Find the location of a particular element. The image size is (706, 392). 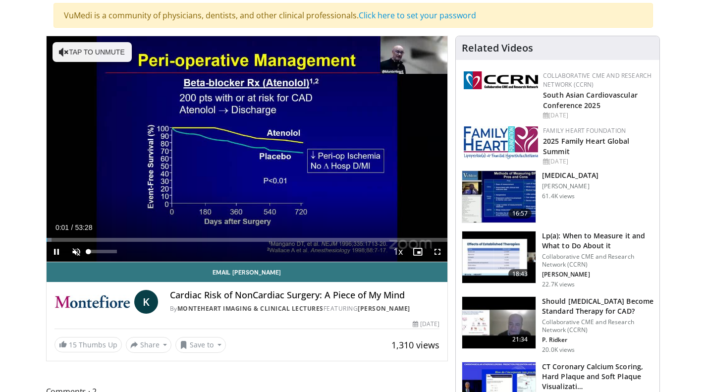

img: eb63832d-2f75-457d-8c1a-bbdc90eb409c.150x105_q85_crop-smart_upscale.jpg is located at coordinates (499, 322).